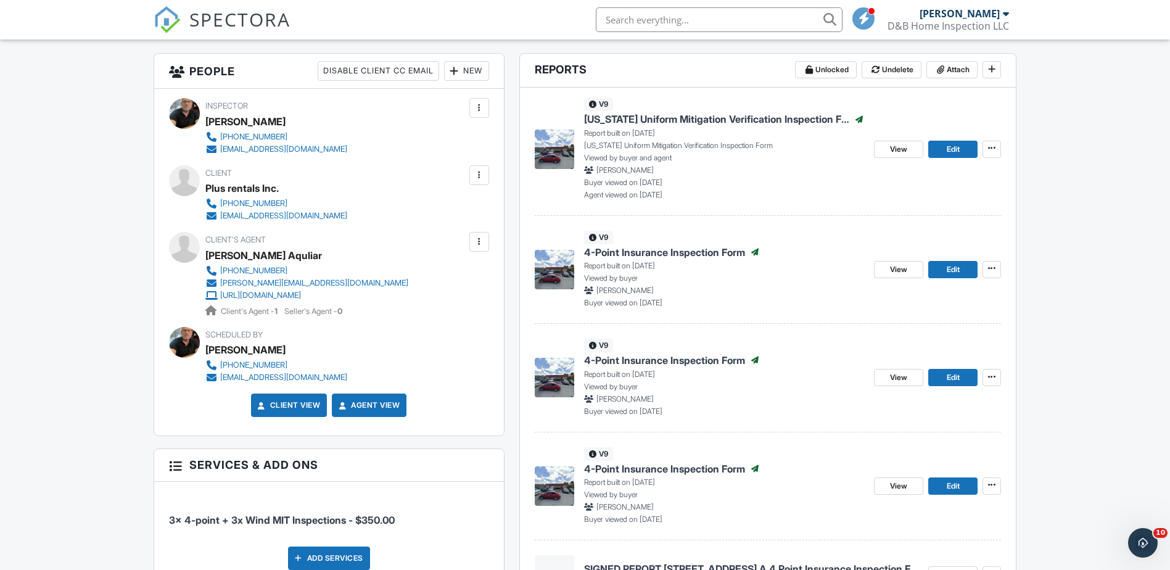 The width and height of the screenshot is (1170, 570). Describe the element at coordinates (222, 30) in the screenshot. I see `a: SPECTORA` at that location.